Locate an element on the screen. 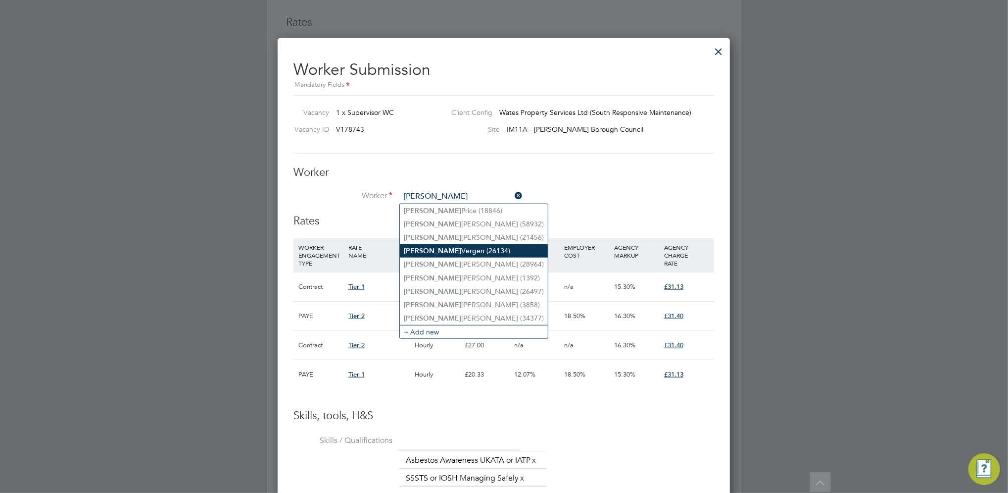 The image size is (1008, 493). h3: Skills, tools, H&S is located at coordinates (504, 415).